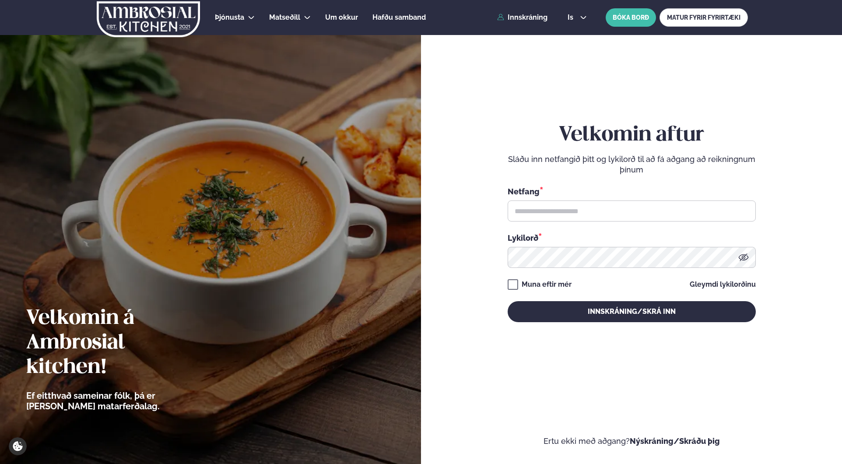 The image size is (842, 464). I want to click on h2: Velkomin aftur, so click(632, 135).